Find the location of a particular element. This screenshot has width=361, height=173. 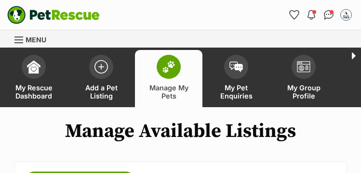

img: dashboard-icon-eb2f2d2d3e046f16d808141f083e7271f6b2e854fb5c12c21221c1fb7104beca.svg is located at coordinates (34, 67).